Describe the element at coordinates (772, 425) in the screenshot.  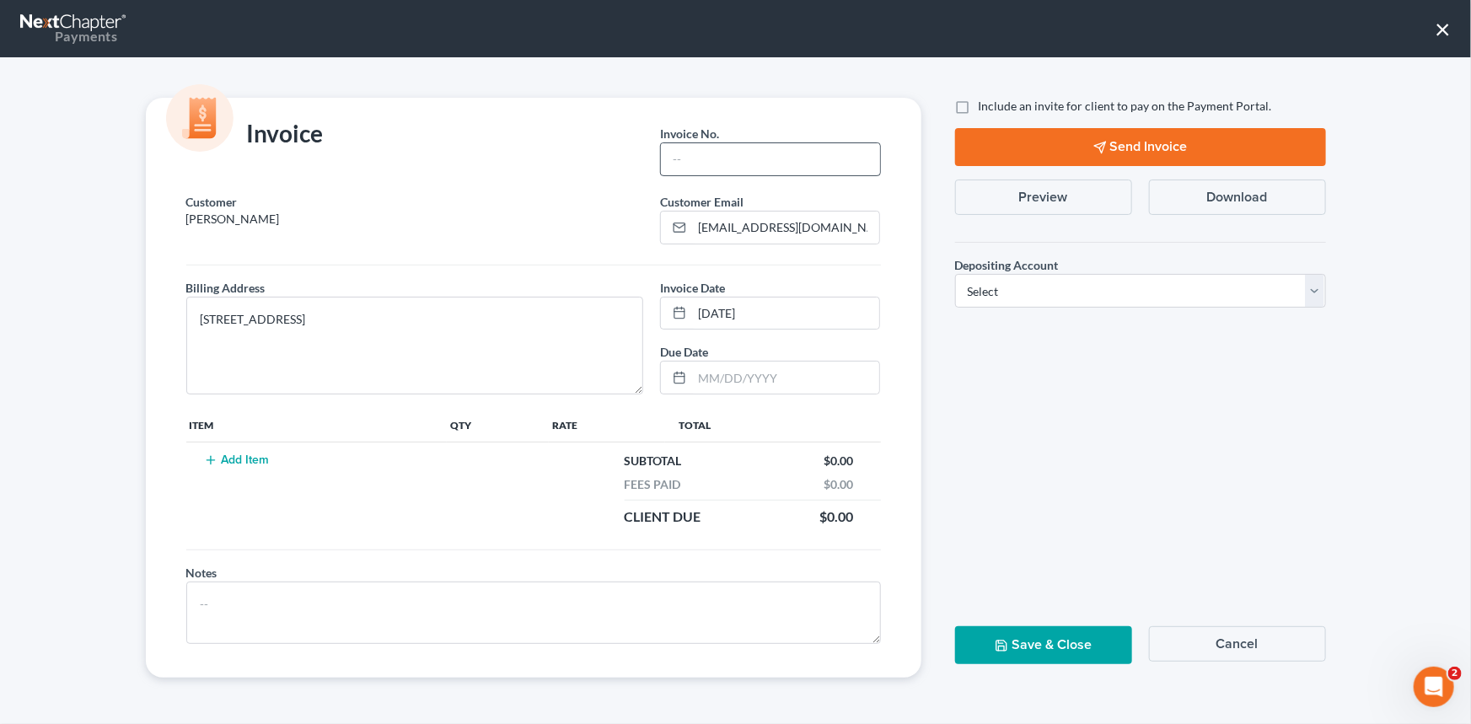
I see `th: Total` at that location.